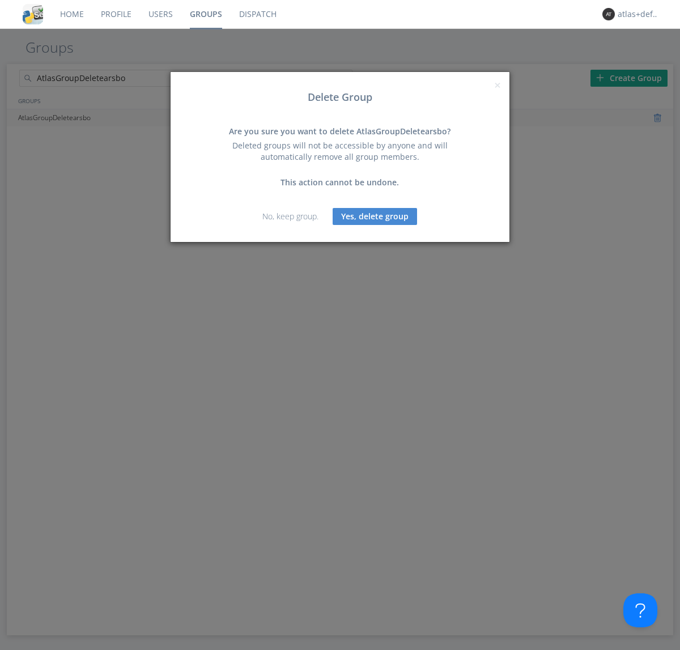 The width and height of the screenshot is (680, 650). Describe the element at coordinates (340, 151) in the screenshot. I see `div: Deleted groups will not be accessible by anyone and will automatically remove all group members.` at that location.